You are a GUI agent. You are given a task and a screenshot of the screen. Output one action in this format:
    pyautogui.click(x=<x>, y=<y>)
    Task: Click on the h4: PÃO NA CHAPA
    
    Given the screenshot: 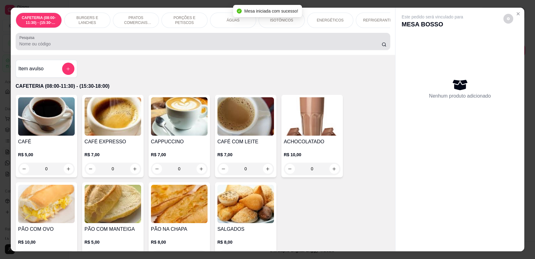 What is the action you would take?
    pyautogui.click(x=179, y=229)
    